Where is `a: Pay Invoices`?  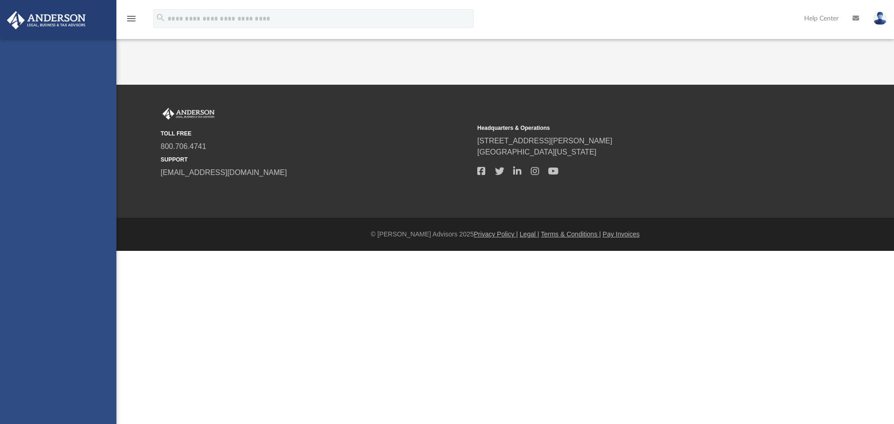
a: Pay Invoices is located at coordinates (621, 234).